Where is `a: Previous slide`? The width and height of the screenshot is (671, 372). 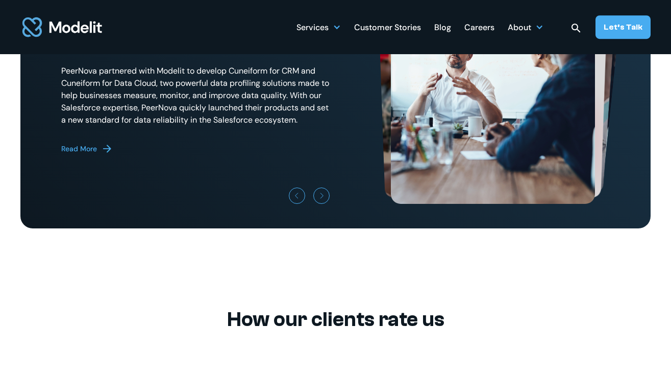
a: Previous slide is located at coordinates (297, 196).